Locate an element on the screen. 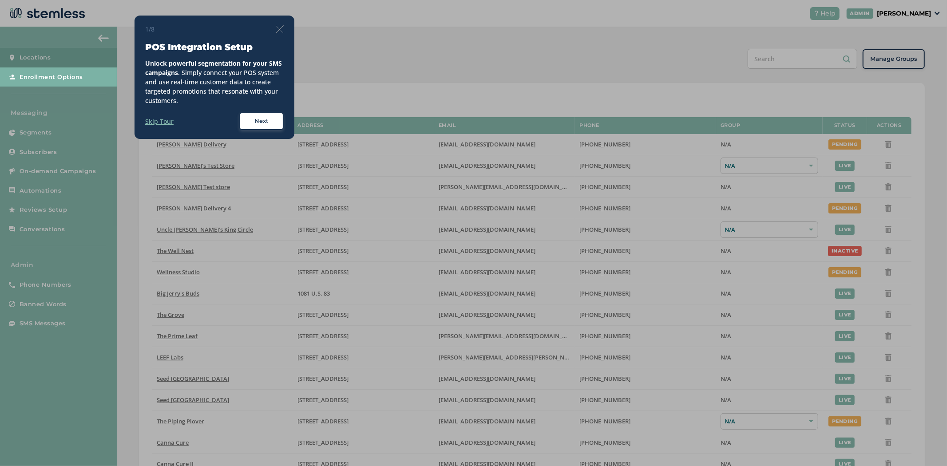  strong: Unlock powerful segmentation for your SMS campaigns is located at coordinates (214, 68).